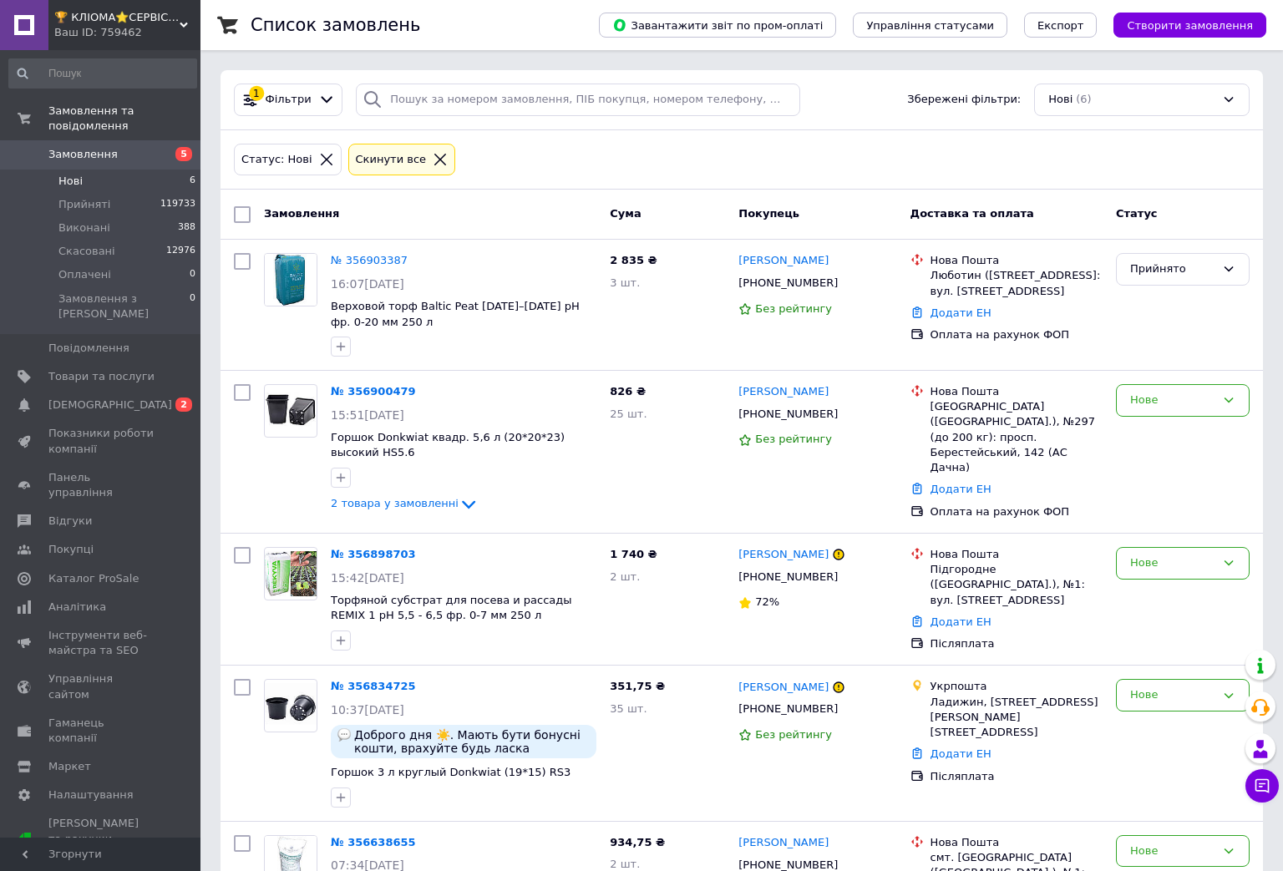 Image resolution: width=1283 pixels, height=871 pixels. What do you see at coordinates (288, 99) in the screenshot?
I see `span: Фільтри` at bounding box center [288, 99].